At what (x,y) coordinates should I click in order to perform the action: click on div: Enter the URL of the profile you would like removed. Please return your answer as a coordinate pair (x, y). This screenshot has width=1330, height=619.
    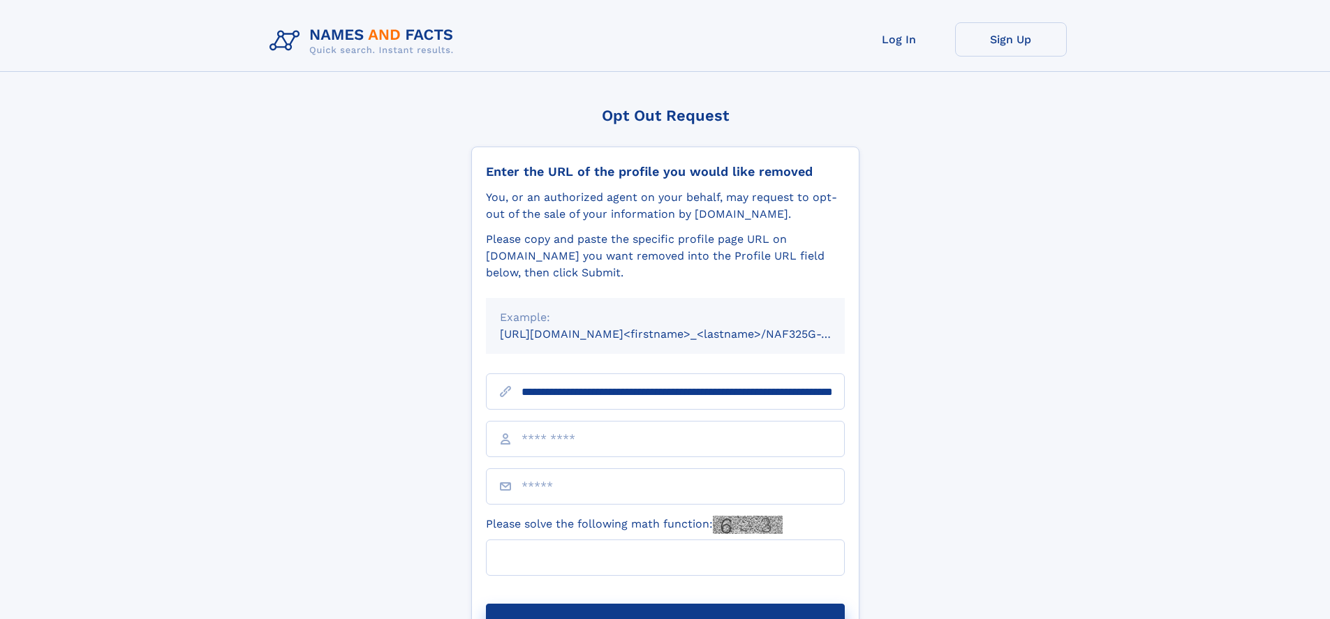
    Looking at the image, I should click on (666, 172).